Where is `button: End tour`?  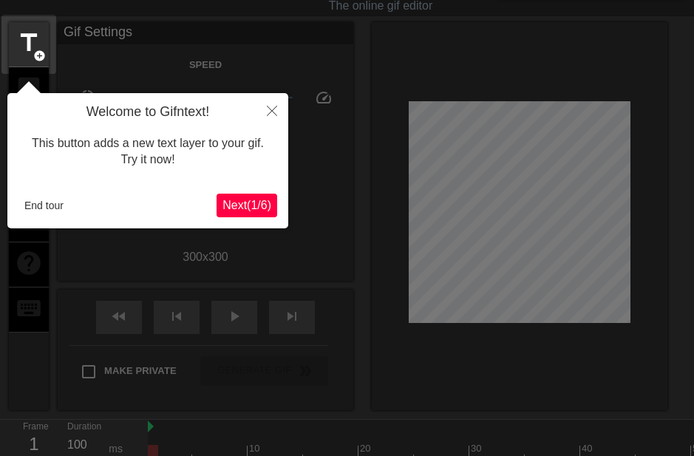
button: End tour is located at coordinates (44, 206).